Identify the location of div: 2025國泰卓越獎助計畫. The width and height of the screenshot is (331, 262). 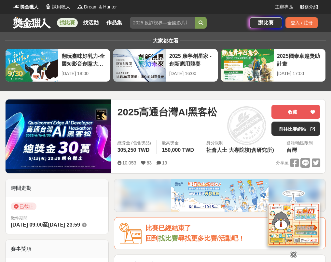
(299, 60).